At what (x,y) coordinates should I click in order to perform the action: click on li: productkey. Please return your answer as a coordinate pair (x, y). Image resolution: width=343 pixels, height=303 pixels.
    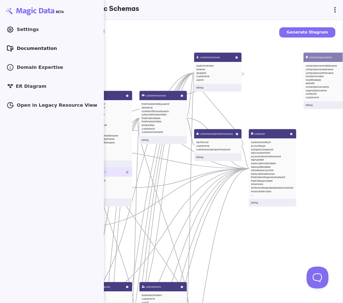
    Looking at the image, I should click on (163, 125).